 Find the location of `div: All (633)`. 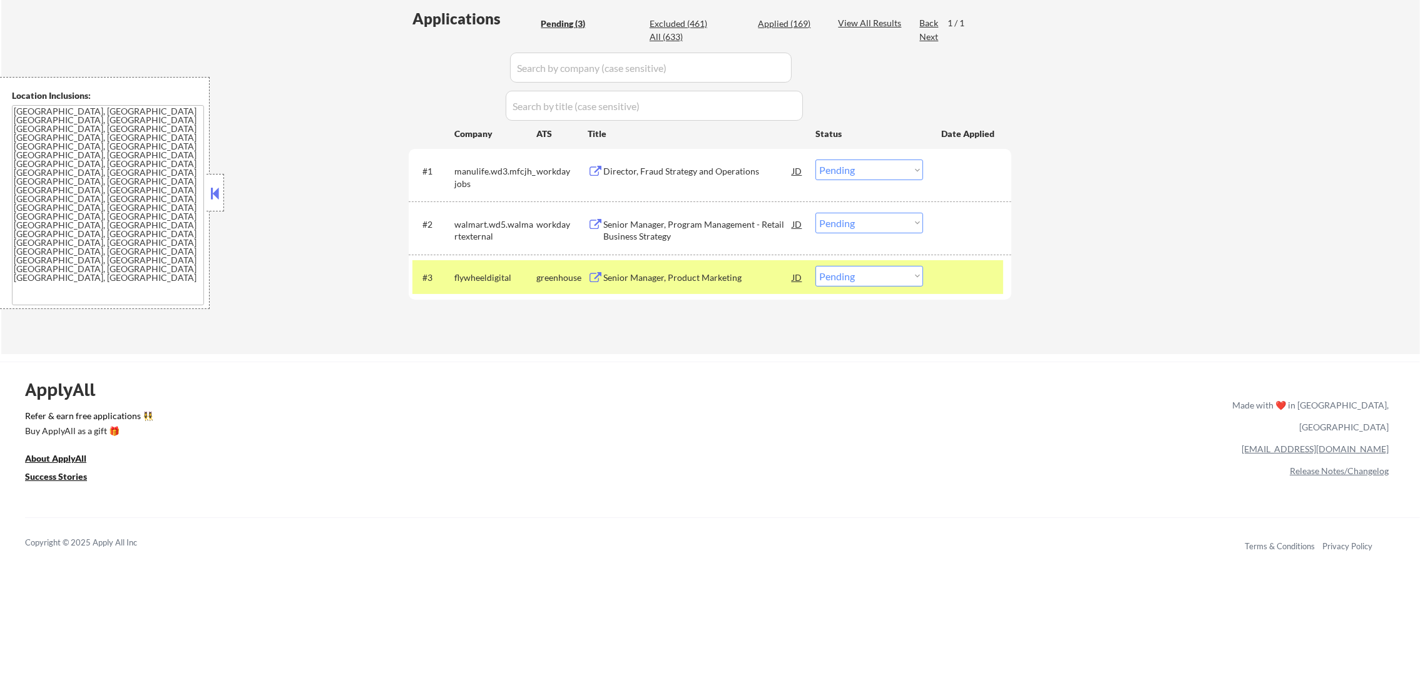

div: All (633) is located at coordinates (681, 37).